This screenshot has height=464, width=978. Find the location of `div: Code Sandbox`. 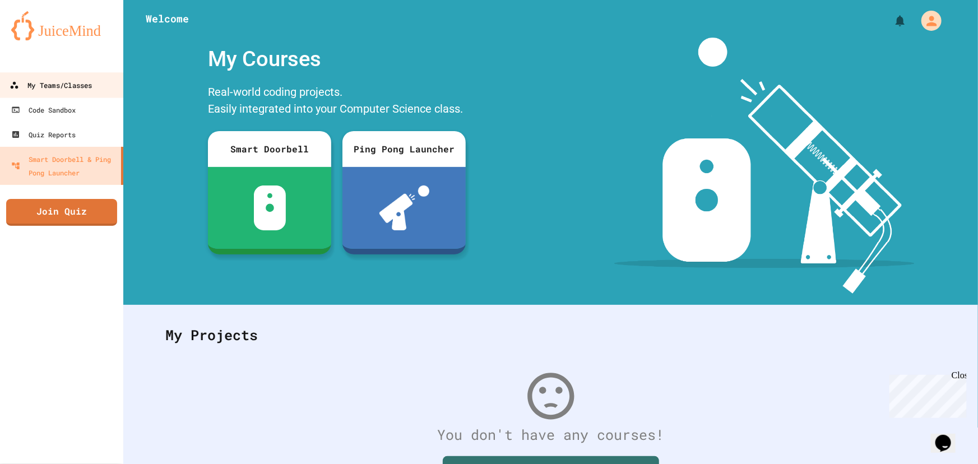

div: Code Sandbox is located at coordinates (43, 110).